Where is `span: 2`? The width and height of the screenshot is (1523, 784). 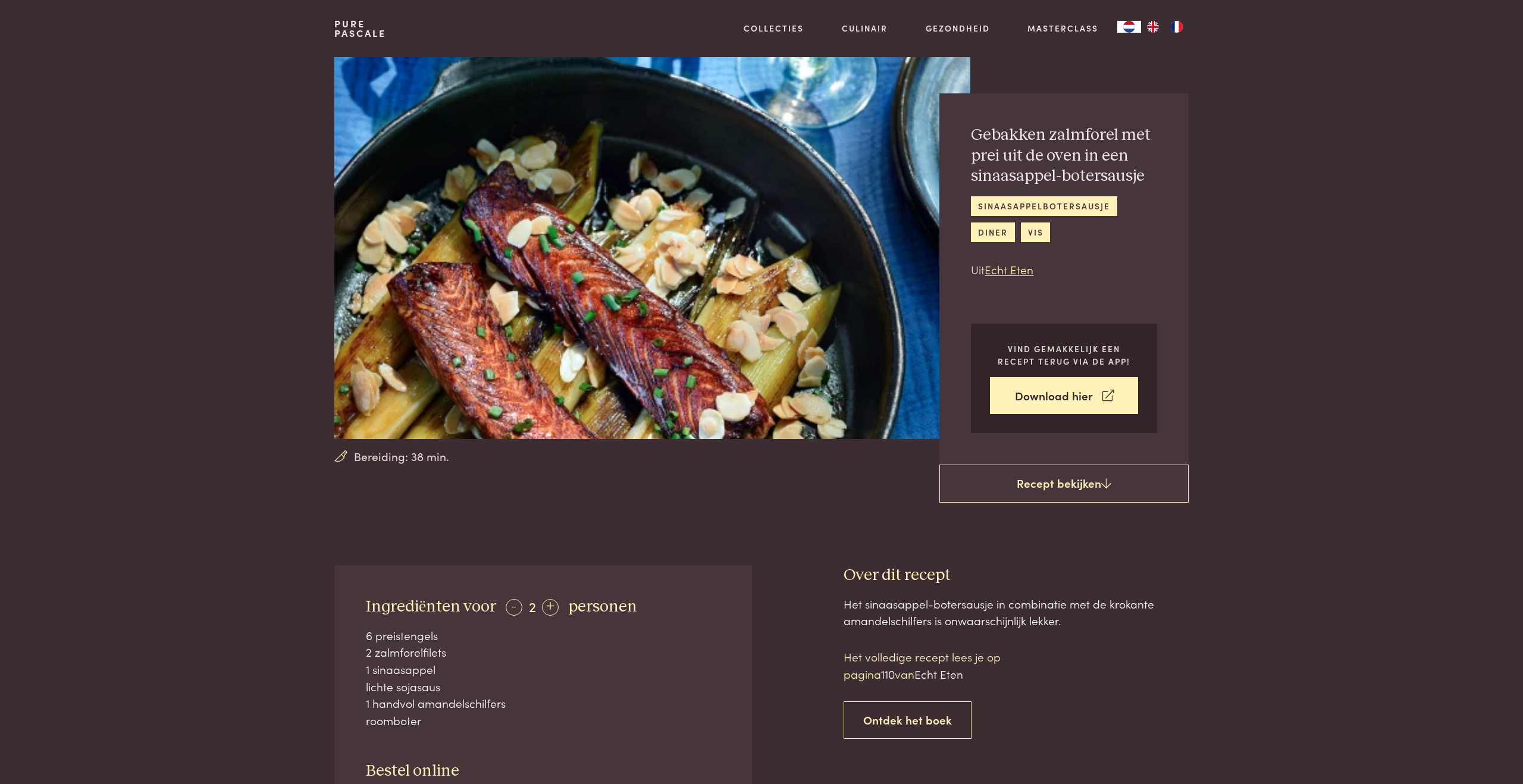
span: 2 is located at coordinates (532, 605).